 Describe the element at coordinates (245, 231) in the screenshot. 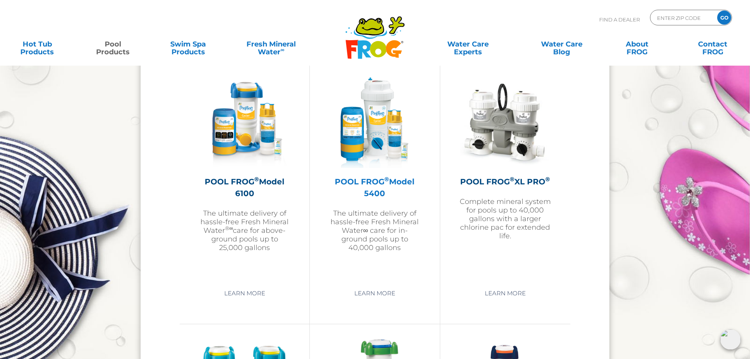

I see `p: The ultimate delivery of hassle-free Fresh Mineral Water care for above-ground pools up to 25,000...` at that location.